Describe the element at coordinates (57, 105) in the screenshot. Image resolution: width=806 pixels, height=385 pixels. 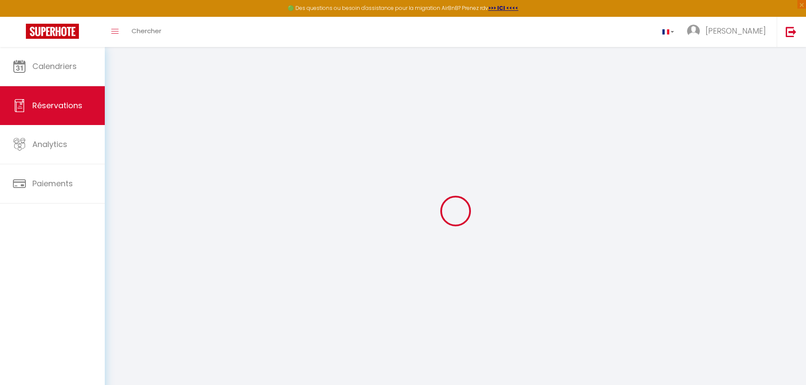
I see `span: Réservations` at that location.